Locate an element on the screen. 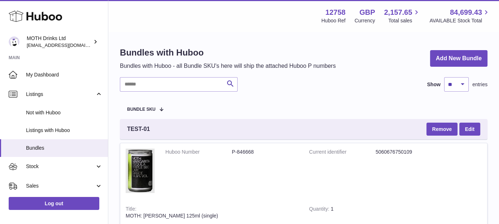 The height and width of the screenshot is (224, 499). span: 2,157.65 is located at coordinates (398, 12).